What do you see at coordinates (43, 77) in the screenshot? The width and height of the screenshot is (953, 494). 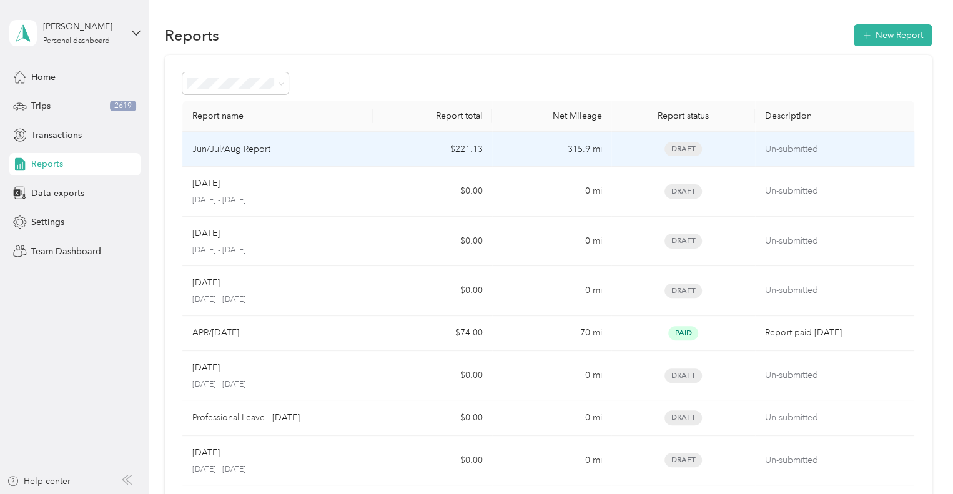 I see `span: Home` at bounding box center [43, 77].